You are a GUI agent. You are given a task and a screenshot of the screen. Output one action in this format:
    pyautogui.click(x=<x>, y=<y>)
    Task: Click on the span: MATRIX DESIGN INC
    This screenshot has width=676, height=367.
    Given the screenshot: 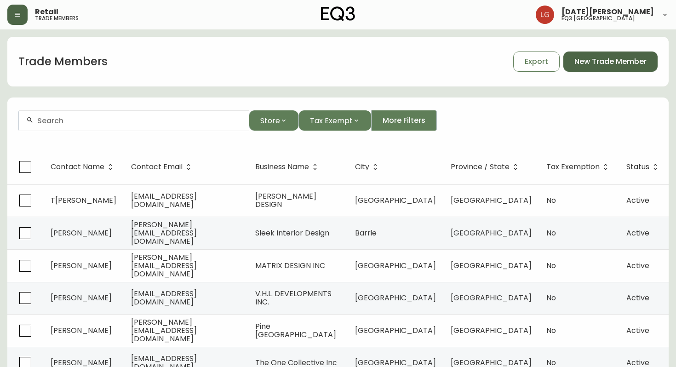 What is the action you would take?
    pyautogui.click(x=290, y=265)
    